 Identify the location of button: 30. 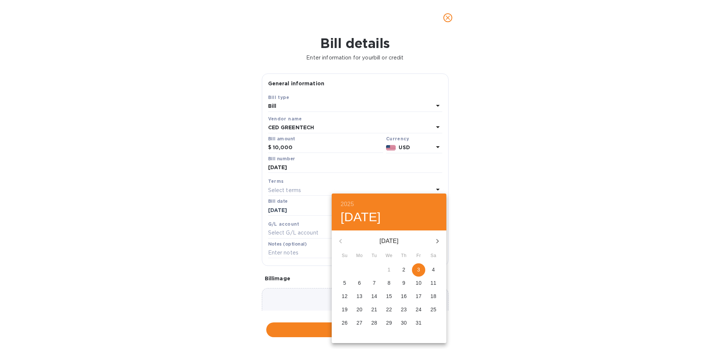
(404, 324).